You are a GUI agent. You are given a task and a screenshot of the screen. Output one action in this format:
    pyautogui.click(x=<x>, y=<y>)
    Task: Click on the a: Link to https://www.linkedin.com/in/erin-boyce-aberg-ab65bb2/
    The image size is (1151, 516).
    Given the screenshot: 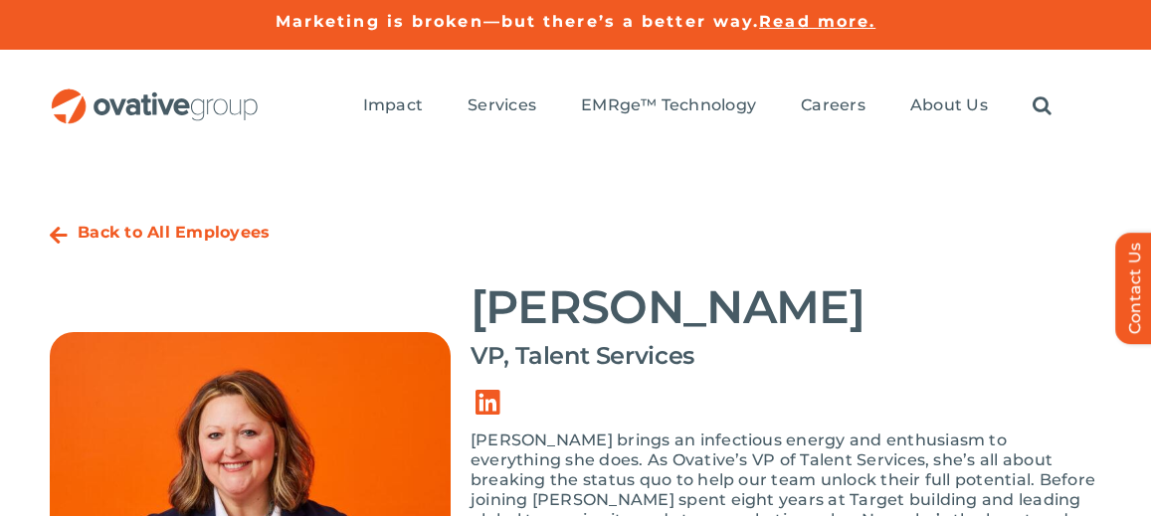 What is the action you would take?
    pyautogui.click(x=488, y=403)
    